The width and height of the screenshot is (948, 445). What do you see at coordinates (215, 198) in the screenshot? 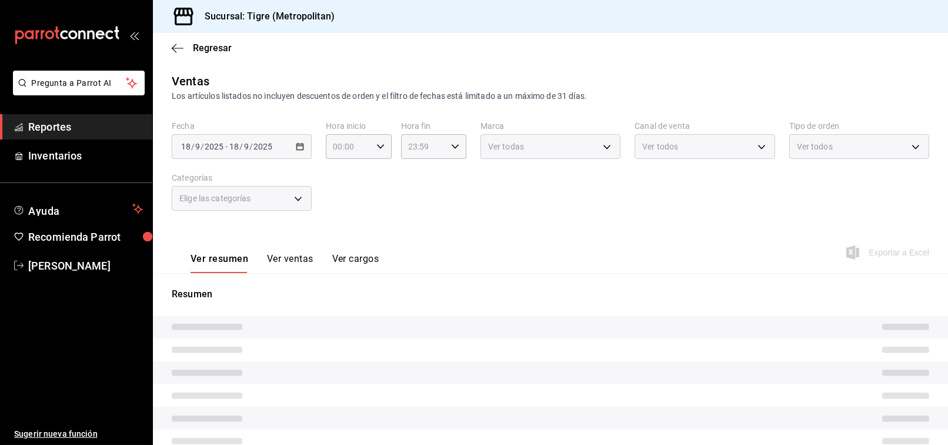
I see `span: Elige las categorías` at bounding box center [215, 198].